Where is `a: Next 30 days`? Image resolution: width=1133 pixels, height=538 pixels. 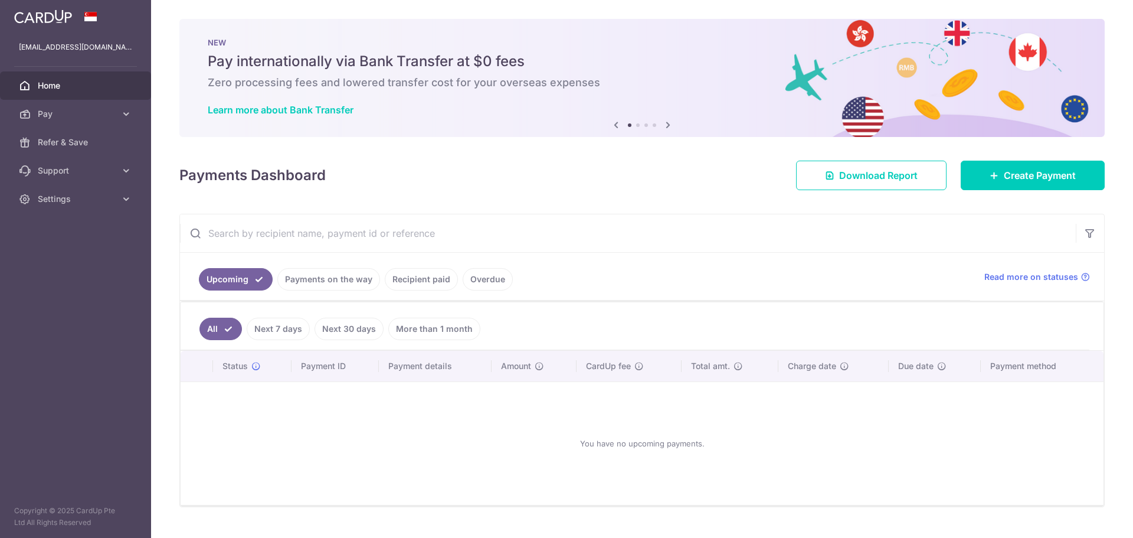 a: Next 30 days is located at coordinates (349, 329).